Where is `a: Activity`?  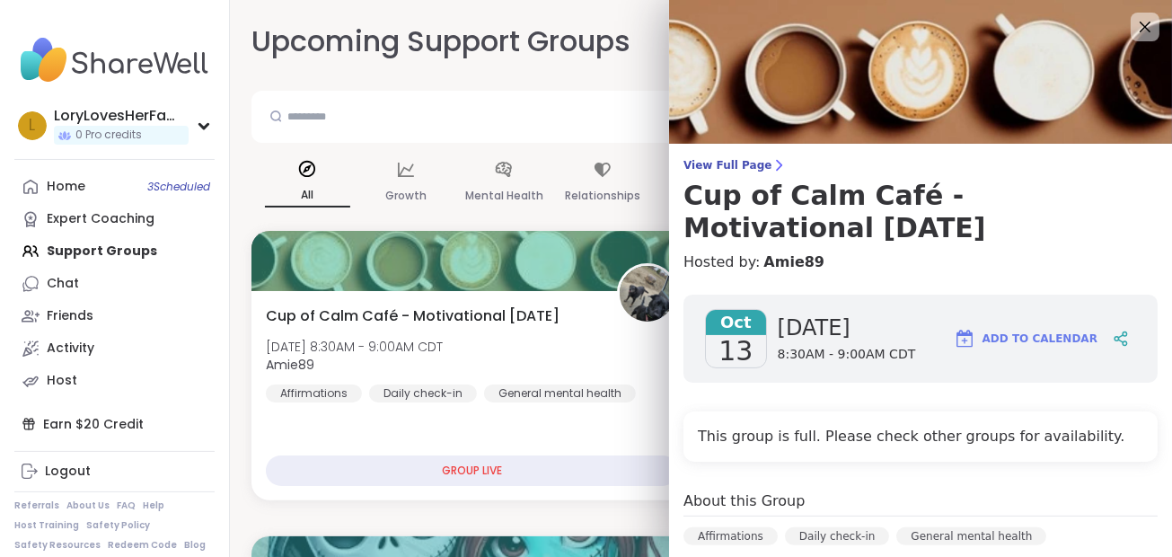
a: Activity is located at coordinates (114, 349).